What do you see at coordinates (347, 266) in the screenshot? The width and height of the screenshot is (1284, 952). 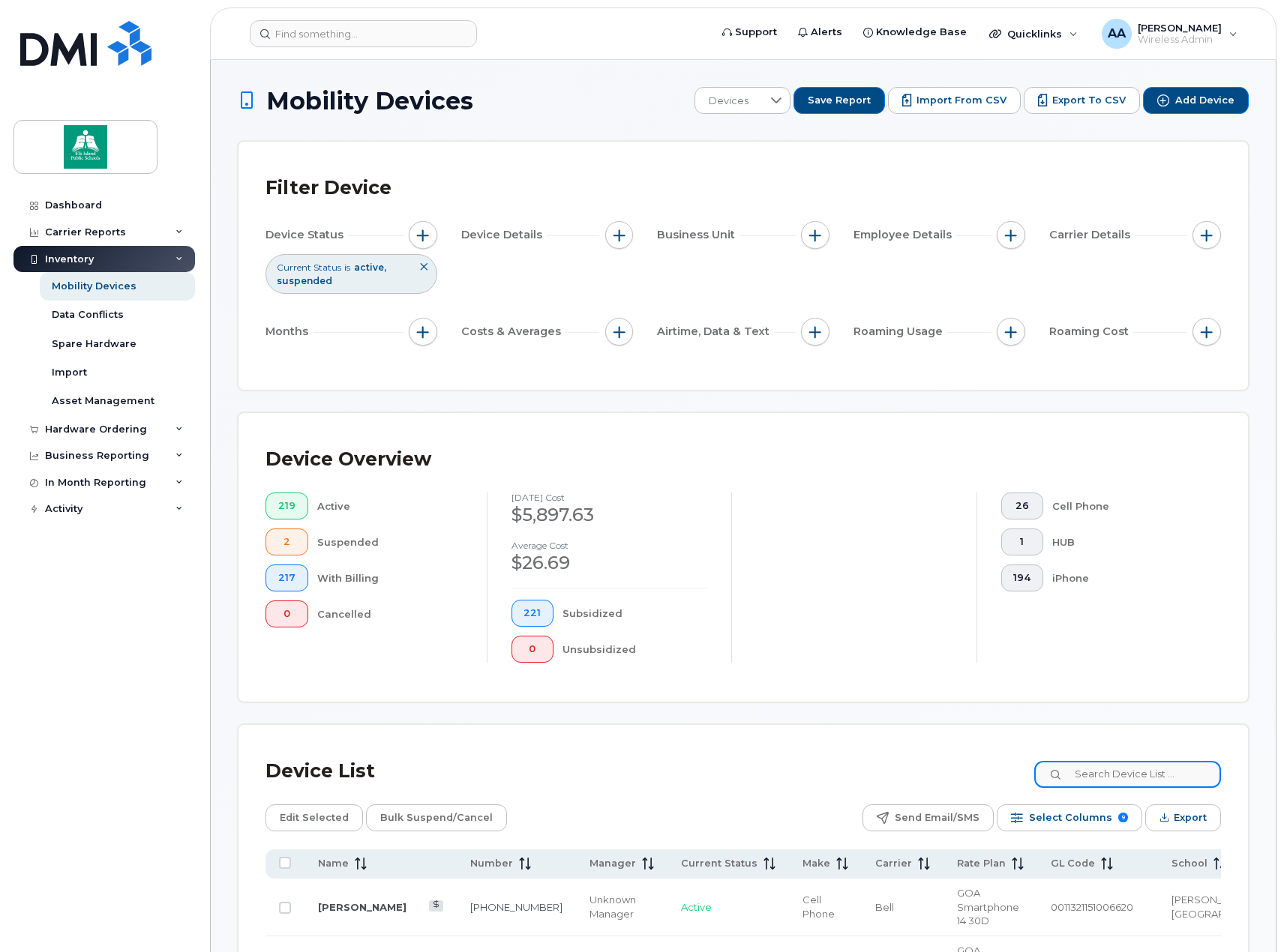 I see `span: is` at bounding box center [347, 266].